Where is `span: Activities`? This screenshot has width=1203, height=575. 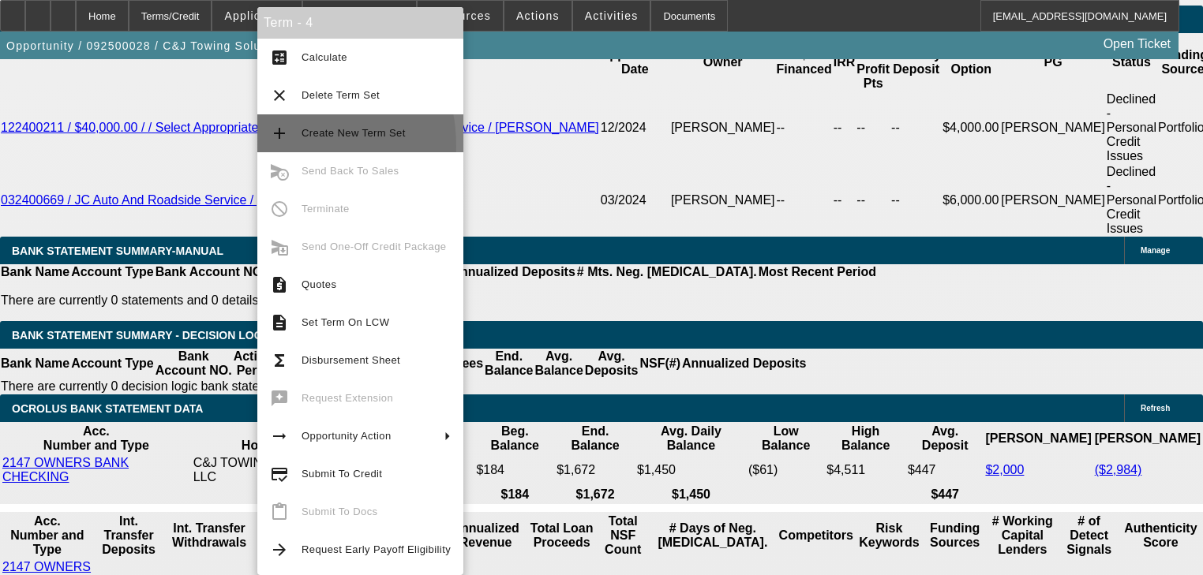 span: Activities is located at coordinates (612, 16).